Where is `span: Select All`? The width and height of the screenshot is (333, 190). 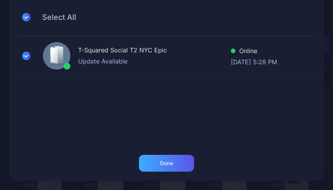 span: Select All is located at coordinates (55, 17).